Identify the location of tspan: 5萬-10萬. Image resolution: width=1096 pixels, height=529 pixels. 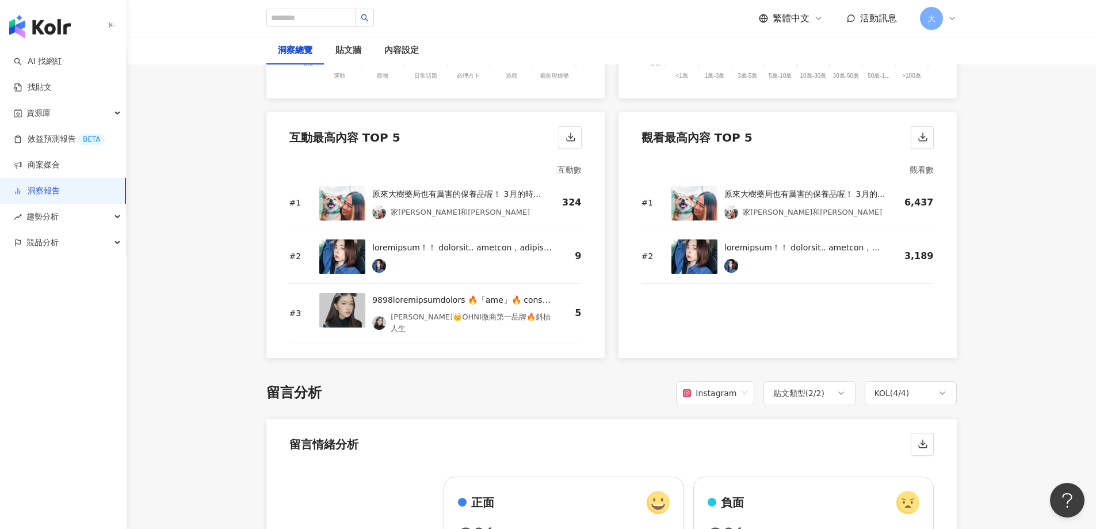
(780, 75).